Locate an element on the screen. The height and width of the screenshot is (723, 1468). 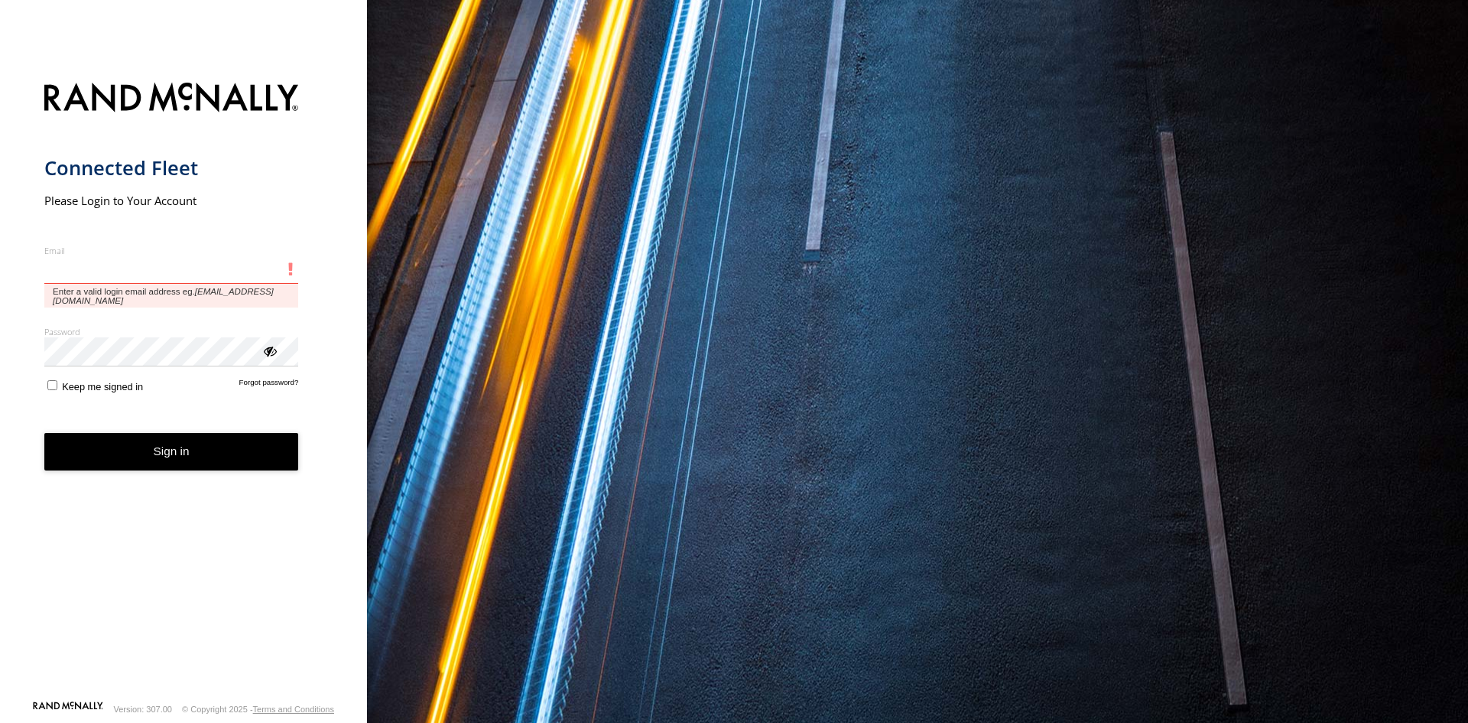
a: Terms and Conditions is located at coordinates (294, 709).